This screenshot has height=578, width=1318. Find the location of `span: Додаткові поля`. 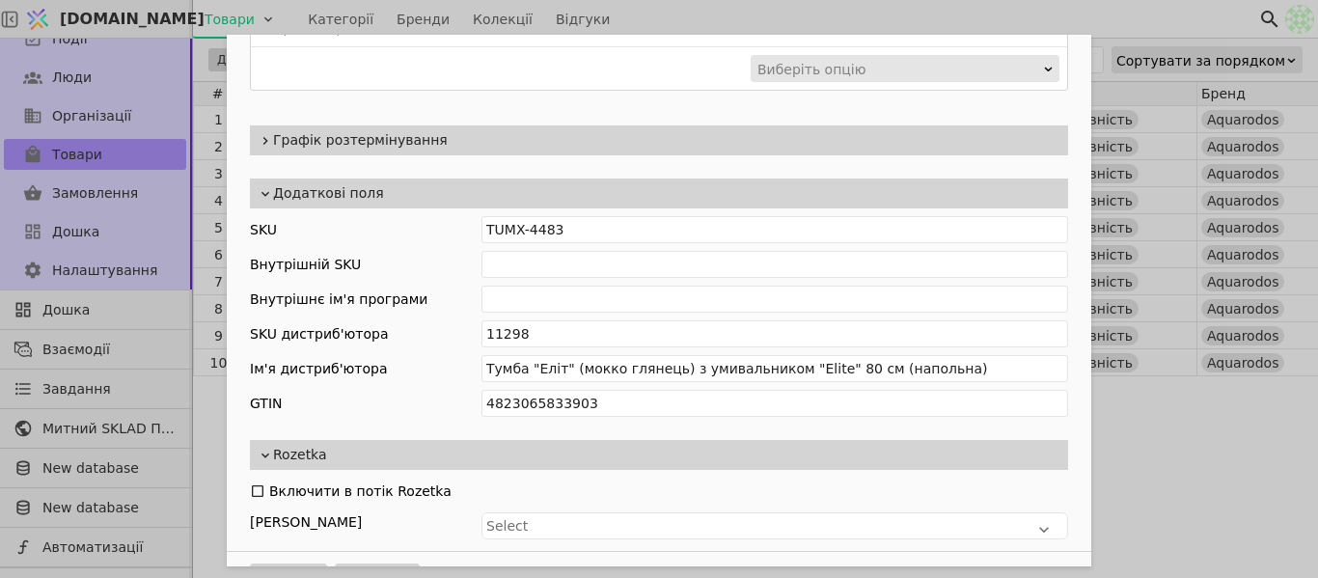

span: Додаткові поля is located at coordinates (667, 193).